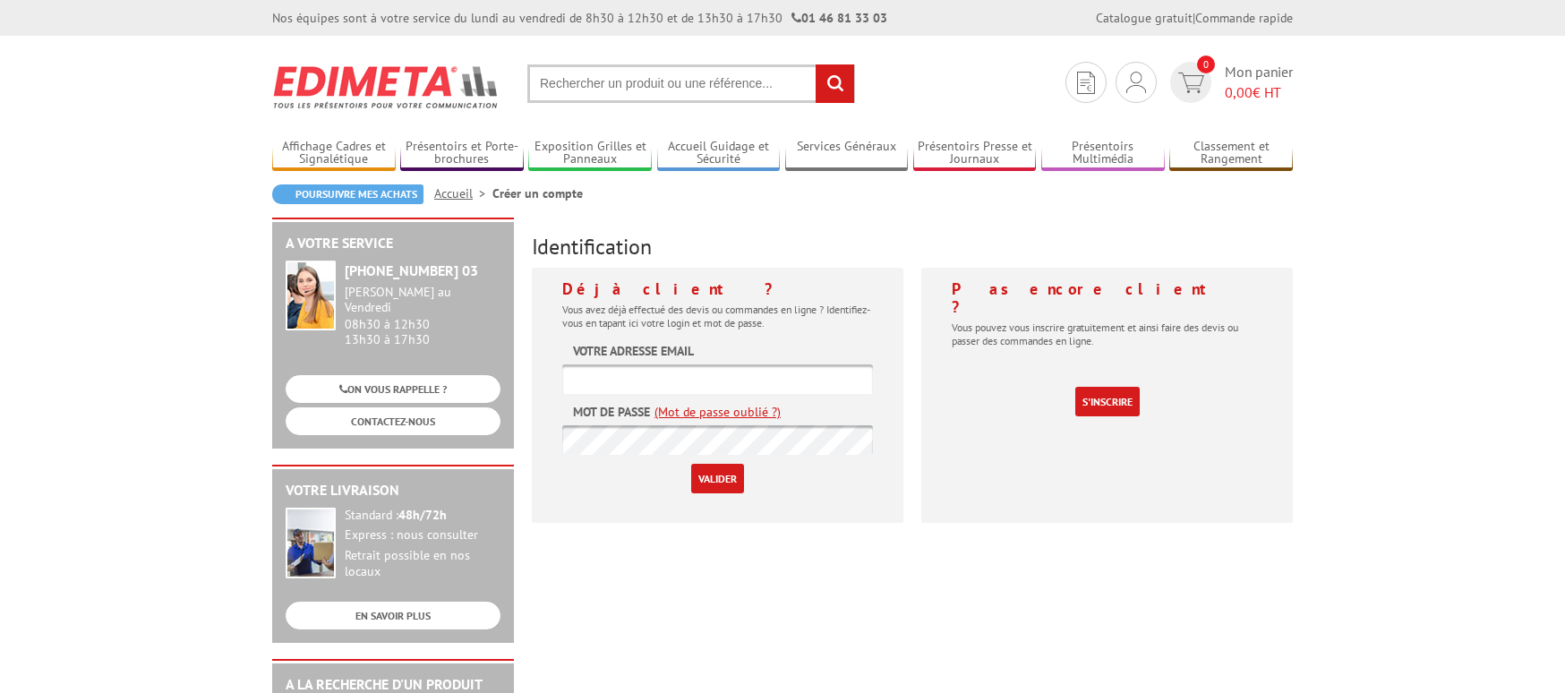 The height and width of the screenshot is (693, 1565). What do you see at coordinates (423, 564) in the screenshot?
I see `div: Retrait possible en nos locaux` at bounding box center [423, 564].